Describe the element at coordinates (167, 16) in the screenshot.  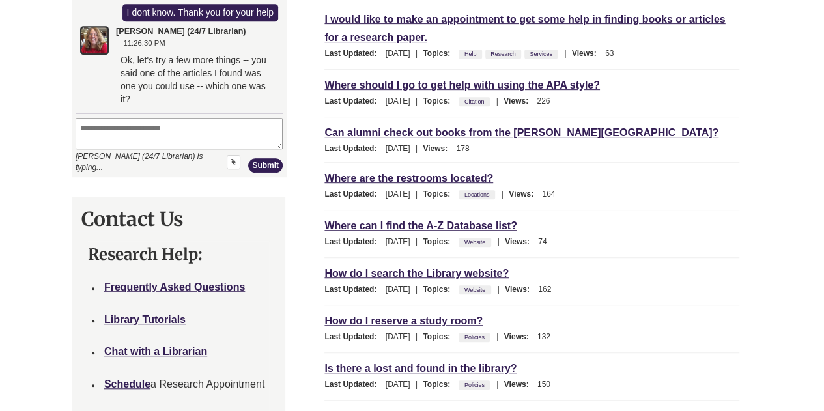
I see `button: View/Email Transcript` at that location.